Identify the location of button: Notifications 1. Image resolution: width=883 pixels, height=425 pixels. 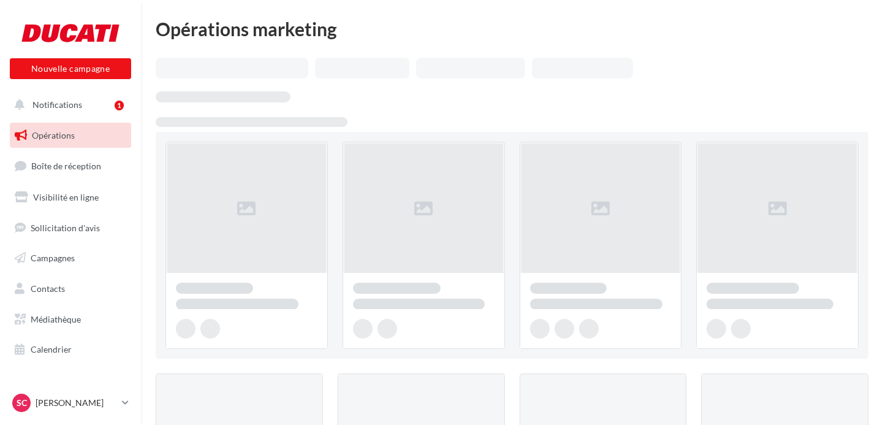
(68, 105).